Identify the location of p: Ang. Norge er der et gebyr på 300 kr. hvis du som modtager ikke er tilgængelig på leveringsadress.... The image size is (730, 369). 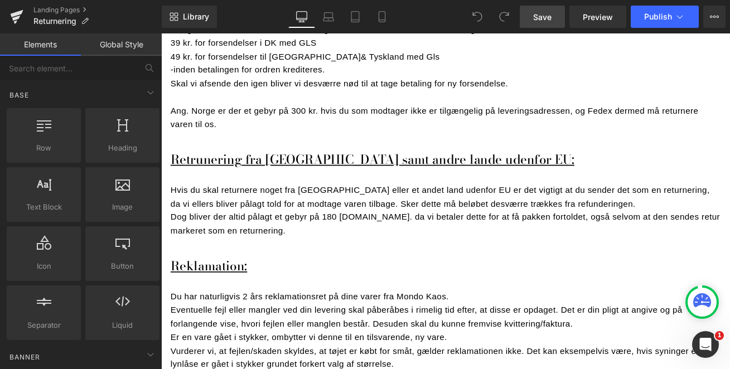
(337, 100).